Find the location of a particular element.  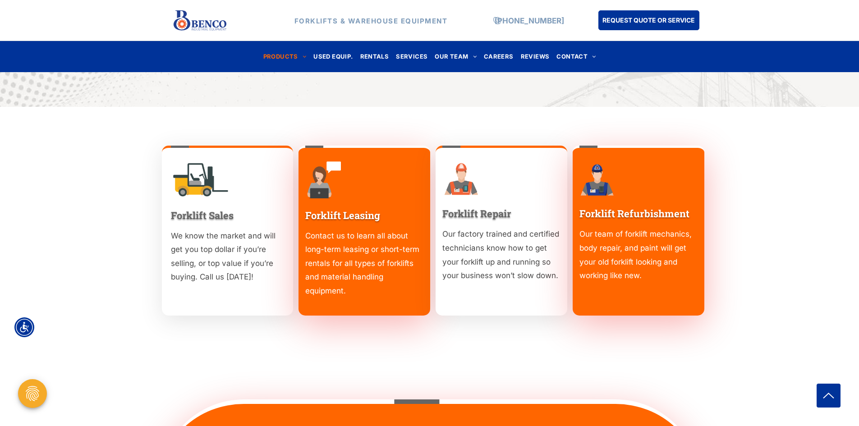

div: Accessibility Menu is located at coordinates (24, 327).